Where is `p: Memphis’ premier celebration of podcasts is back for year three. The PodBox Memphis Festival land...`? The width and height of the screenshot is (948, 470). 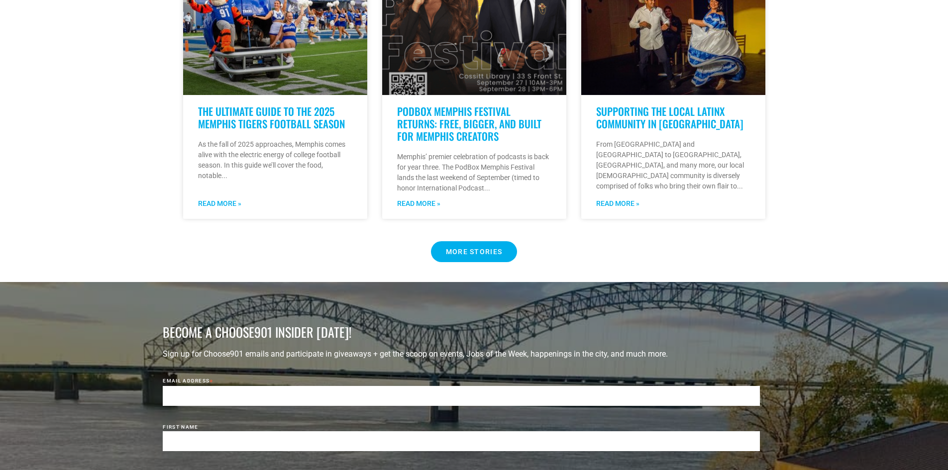 p: Memphis’ premier celebration of podcasts is back for year three. The PodBox Memphis Festival land... is located at coordinates (474, 173).